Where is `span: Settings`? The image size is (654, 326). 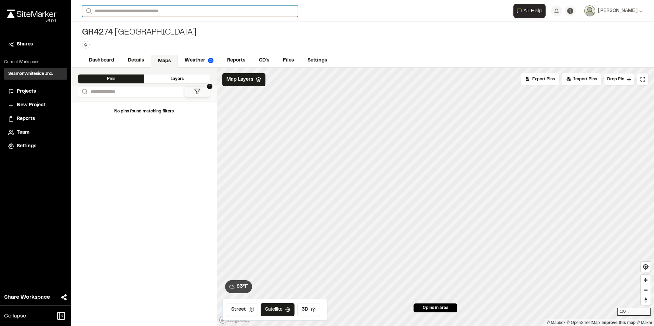
span: Settings is located at coordinates (26, 146).